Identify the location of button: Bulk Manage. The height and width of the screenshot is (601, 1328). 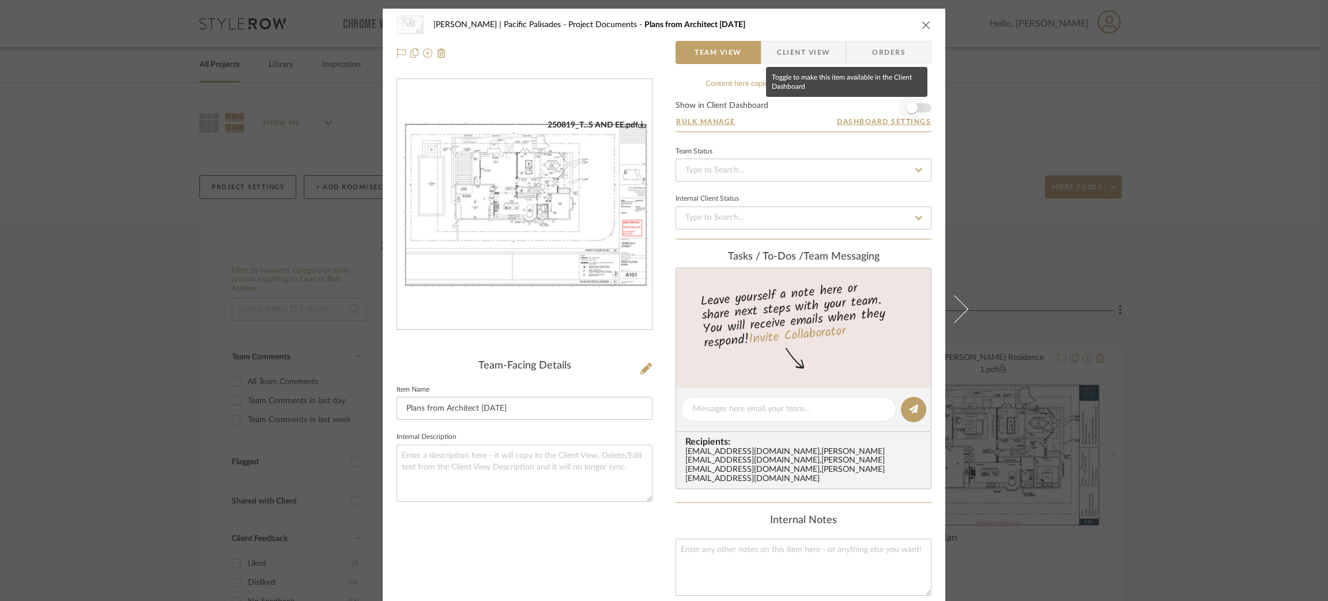
(705, 122).